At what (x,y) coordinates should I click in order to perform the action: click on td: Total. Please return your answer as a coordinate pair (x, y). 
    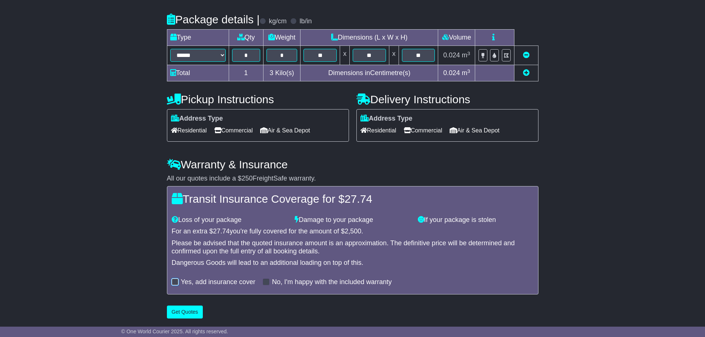
    Looking at the image, I should click on (198, 73).